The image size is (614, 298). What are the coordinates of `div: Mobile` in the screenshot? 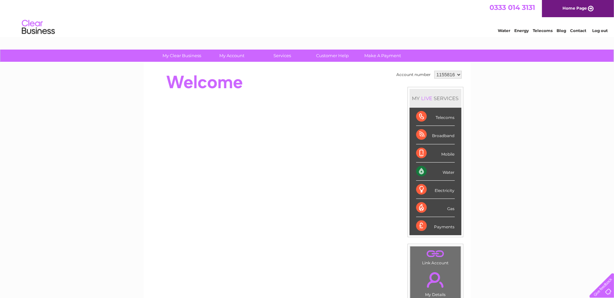 It's located at (436, 153).